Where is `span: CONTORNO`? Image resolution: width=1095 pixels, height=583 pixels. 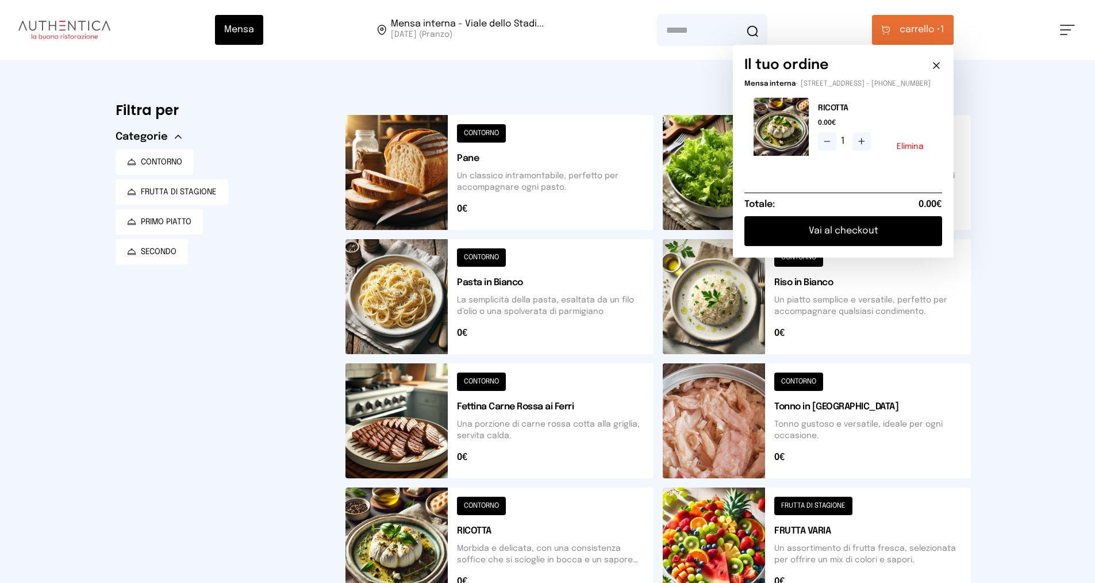 span: CONTORNO is located at coordinates (162, 162).